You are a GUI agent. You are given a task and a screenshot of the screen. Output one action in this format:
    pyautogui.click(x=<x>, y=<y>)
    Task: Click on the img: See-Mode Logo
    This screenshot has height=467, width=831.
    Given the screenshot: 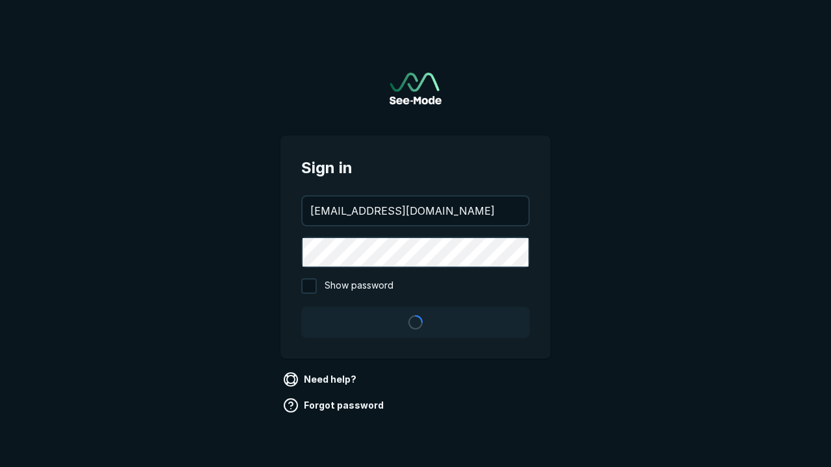 What is the action you would take?
    pyautogui.click(x=415, y=88)
    